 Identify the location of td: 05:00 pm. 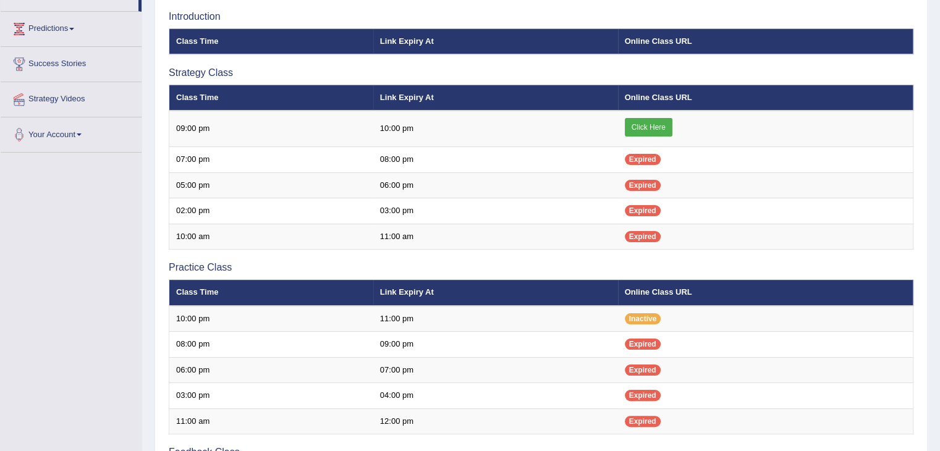
(271, 185).